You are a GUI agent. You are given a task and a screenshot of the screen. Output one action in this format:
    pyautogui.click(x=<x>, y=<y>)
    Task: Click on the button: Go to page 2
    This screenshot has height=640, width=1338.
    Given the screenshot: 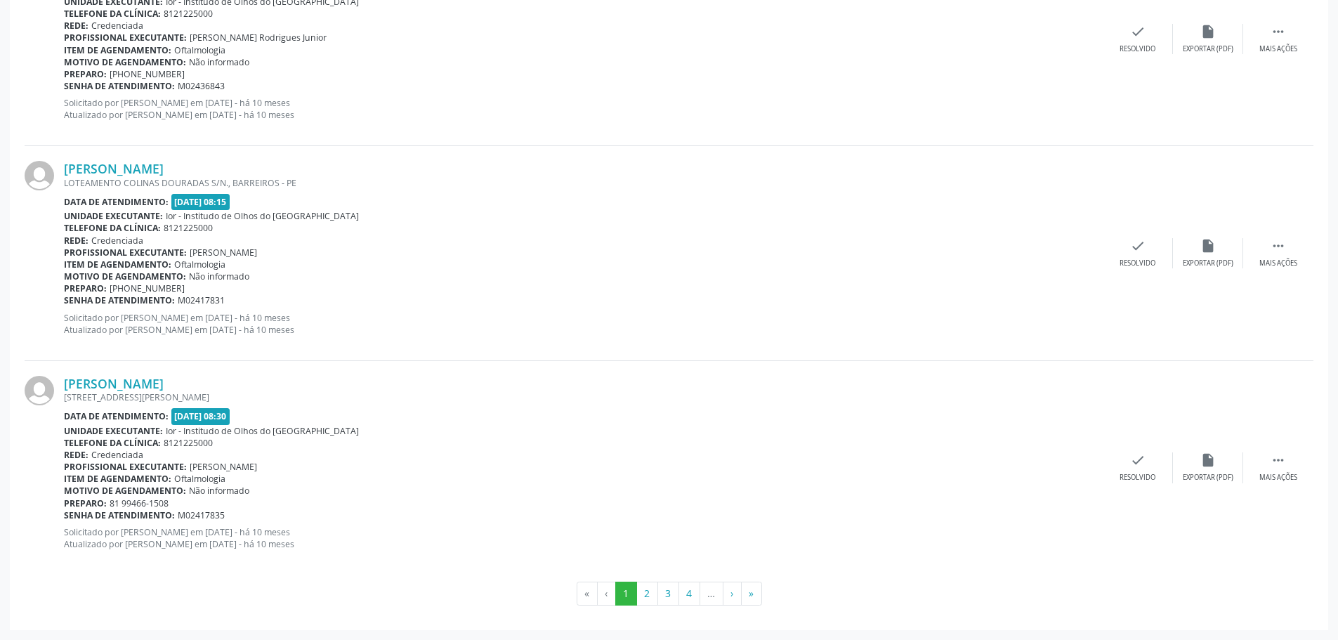 What is the action you would take?
    pyautogui.click(x=647, y=594)
    